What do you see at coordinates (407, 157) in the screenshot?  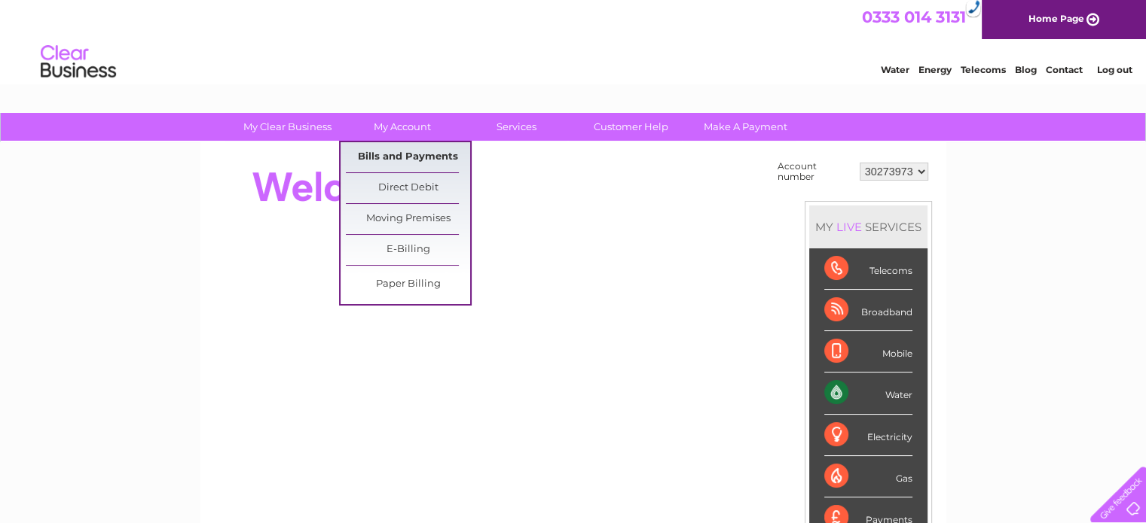 I see `a: Bills and Payments` at bounding box center [407, 157].